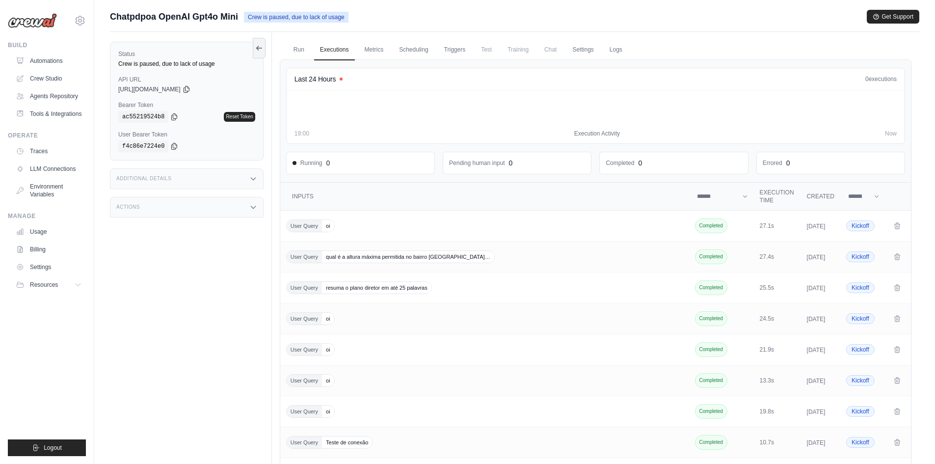 The image size is (935, 464). What do you see at coordinates (377, 288) in the screenshot?
I see `span: resuma o plano diretor em até 25 palavras` at bounding box center [377, 288].